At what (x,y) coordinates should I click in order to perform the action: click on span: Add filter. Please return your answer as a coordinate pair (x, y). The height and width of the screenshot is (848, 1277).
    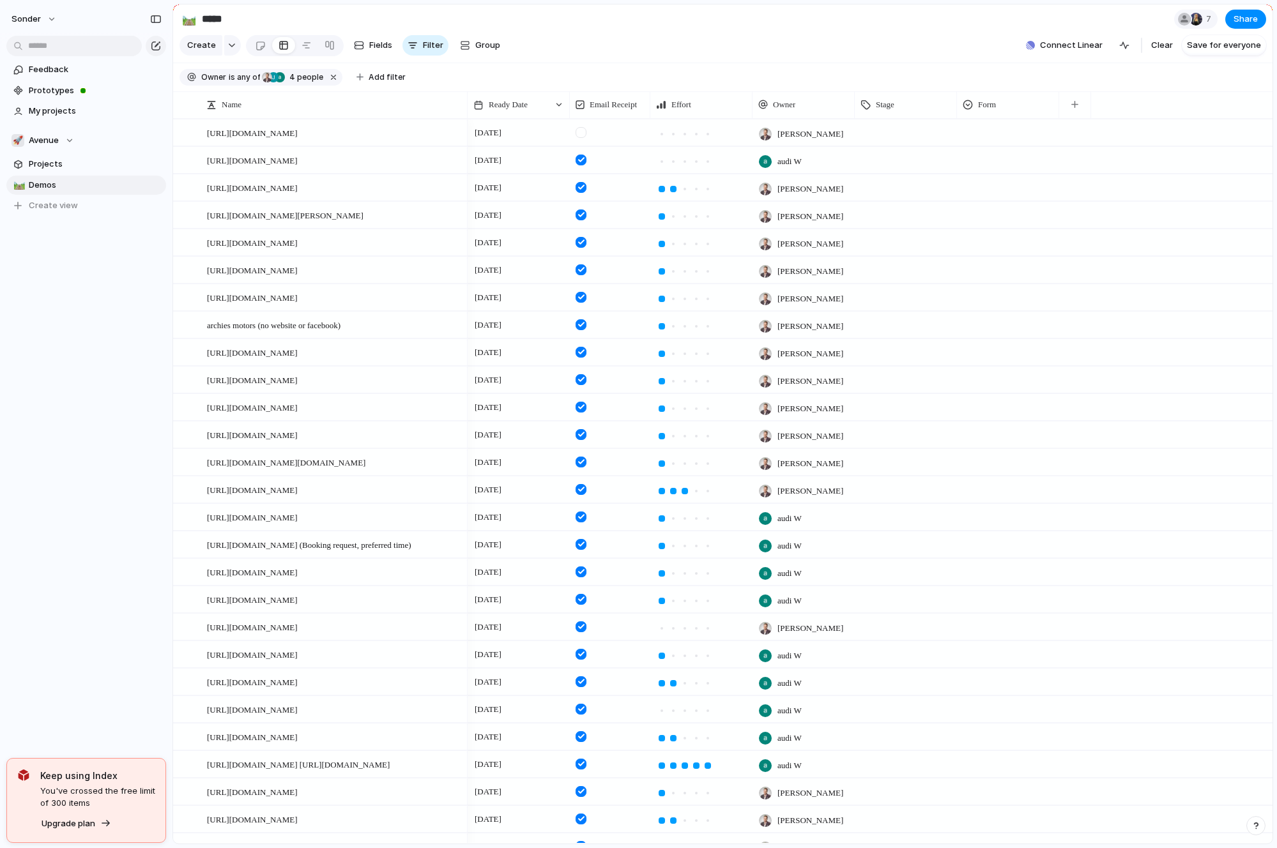
    Looking at the image, I should click on (387, 77).